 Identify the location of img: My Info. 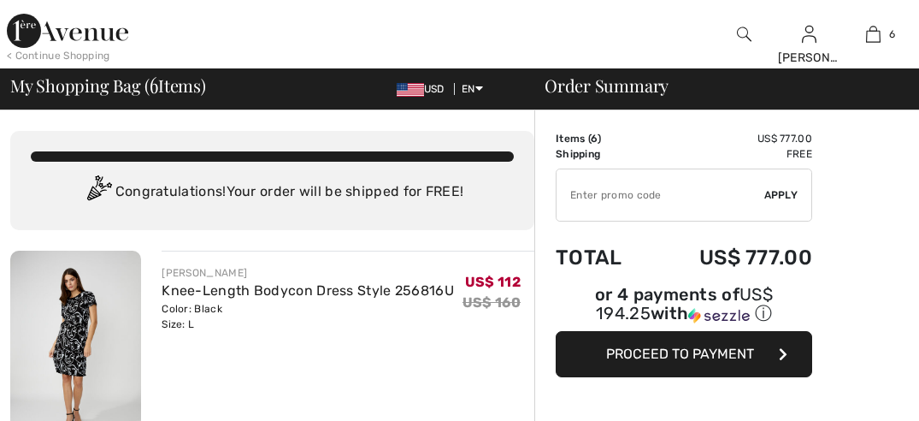
(809, 34).